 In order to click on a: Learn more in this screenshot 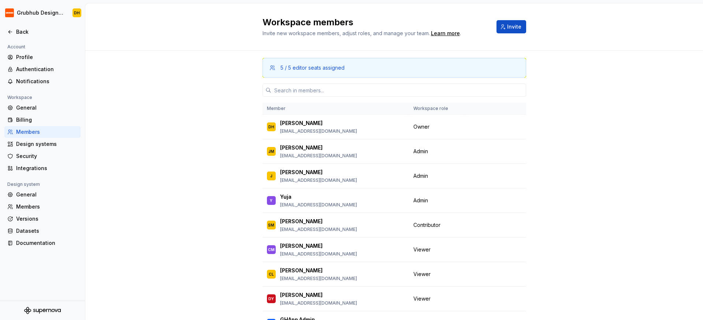, I will do `click(445, 33)`.